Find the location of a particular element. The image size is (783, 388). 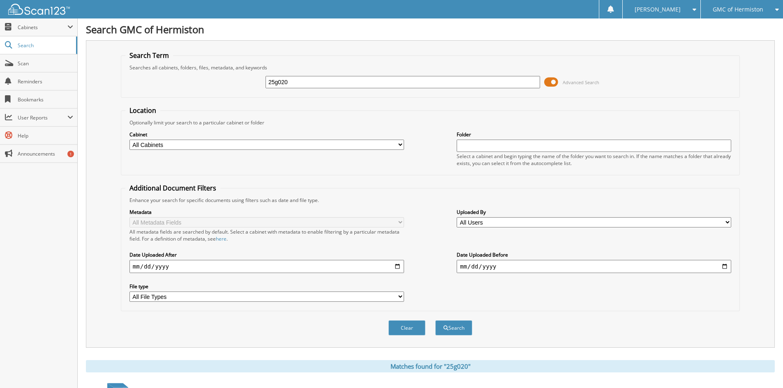

span: Bookmarks is located at coordinates (45, 99).